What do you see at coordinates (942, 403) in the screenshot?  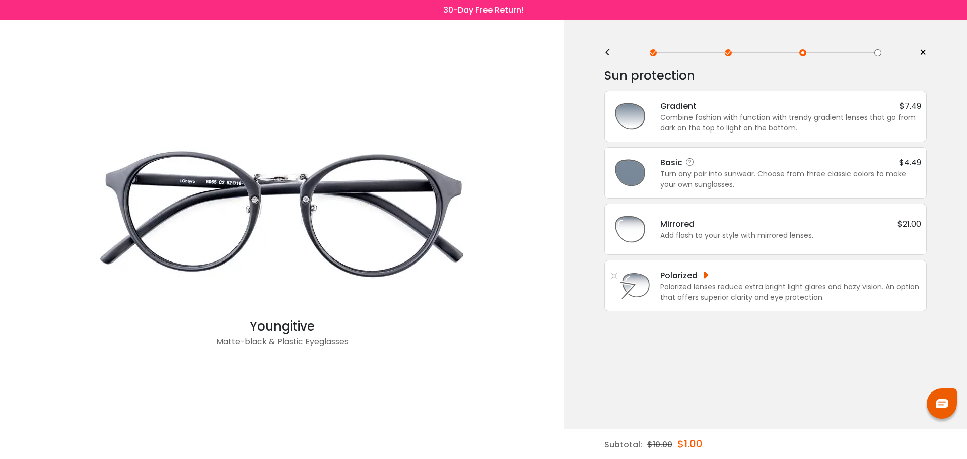 I see `img: chat` at bounding box center [942, 403].